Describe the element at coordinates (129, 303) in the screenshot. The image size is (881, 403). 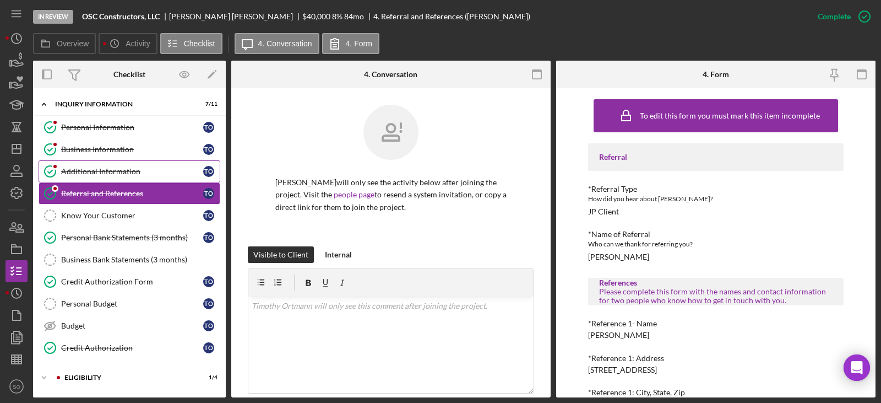
I see `a: Personal BudgetTO` at that location.